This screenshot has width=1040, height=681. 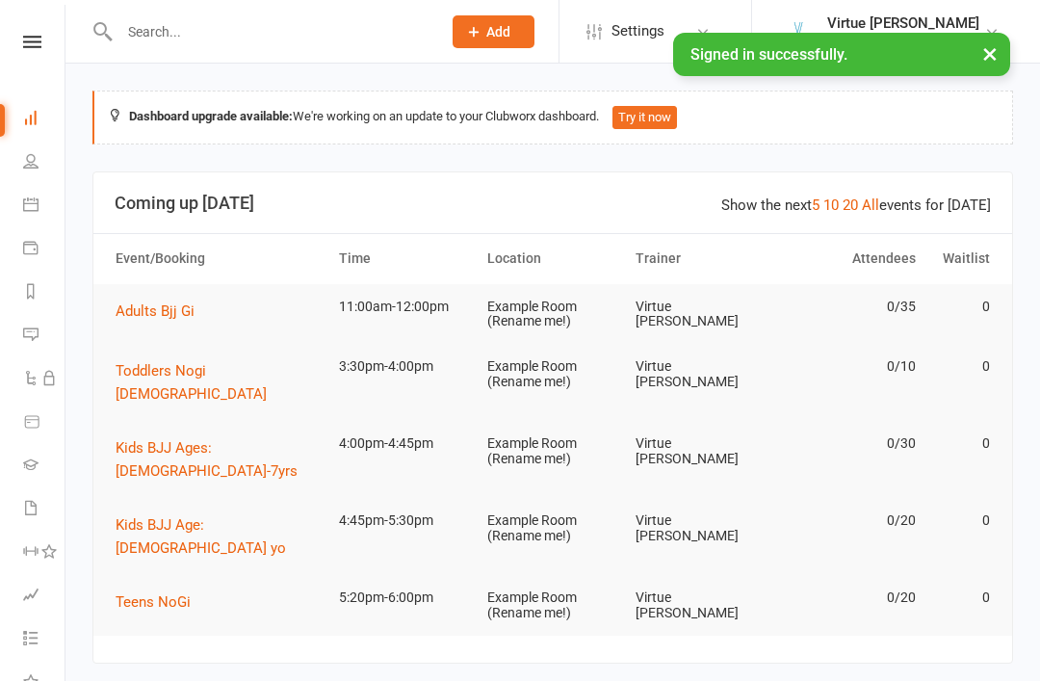 I want to click on th: Location, so click(x=553, y=258).